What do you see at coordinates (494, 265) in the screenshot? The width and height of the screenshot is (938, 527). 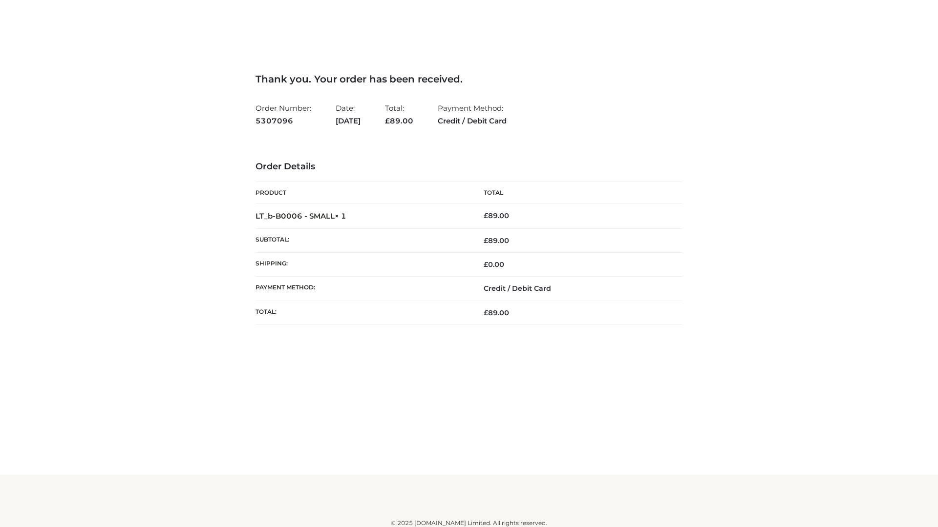 I see `bdi: 0.00` at bounding box center [494, 265].